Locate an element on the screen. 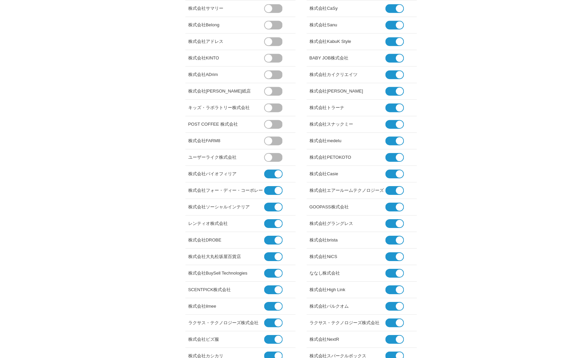 This screenshot has height=358, width=567. div: 株式会社Casie is located at coordinates (347, 173).